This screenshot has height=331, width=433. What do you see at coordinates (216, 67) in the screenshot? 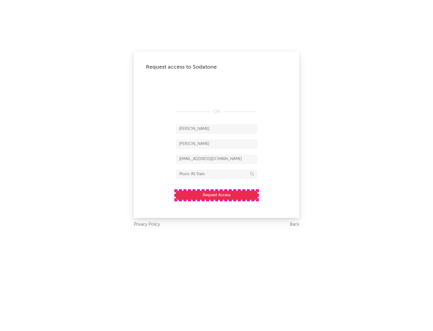
I see `div: Request access to Sodatone` at bounding box center [216, 67].